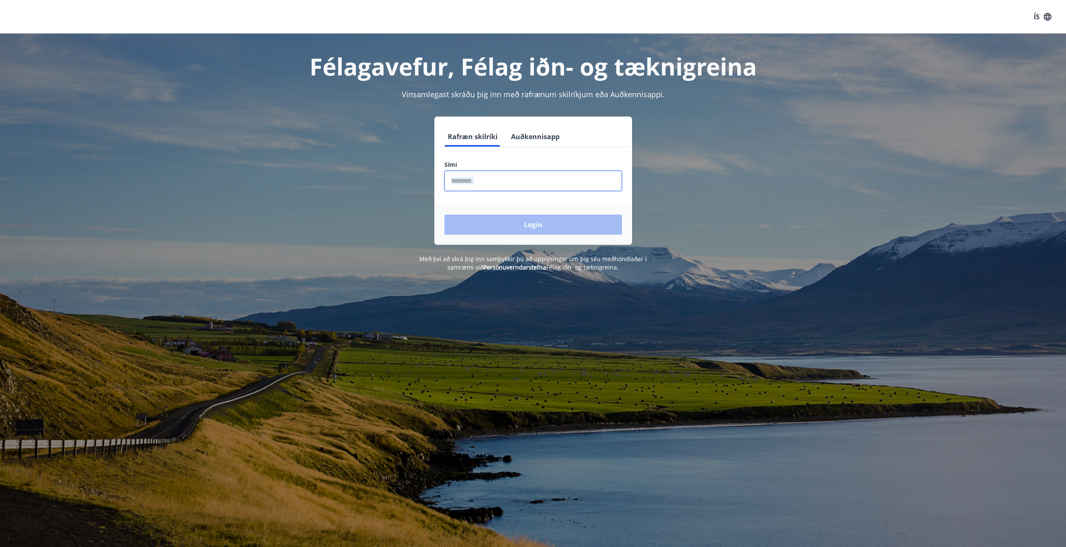 This screenshot has height=547, width=1066. I want to click on label: Sími, so click(533, 165).